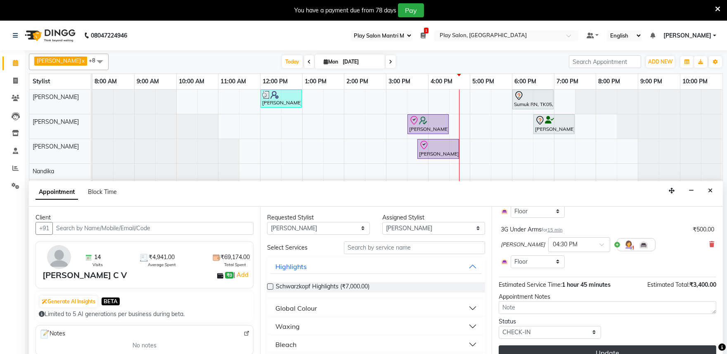 Image resolution: width=727 pixels, height=354 pixels. Describe the element at coordinates (533, 100) in the screenshot. I see `div: Sumuk RN, TK05, 06:00 PM-07:00 PM, Hair Cut Men (Senior stylist)` at that location.